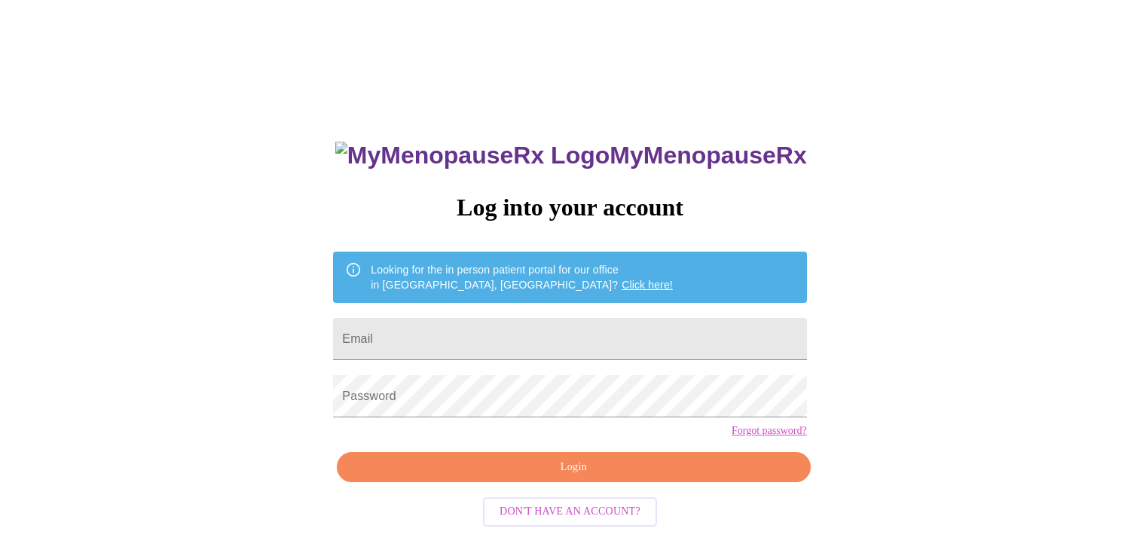 The width and height of the screenshot is (1140, 556). I want to click on img: MyMenopauseRx Logo, so click(473, 155).